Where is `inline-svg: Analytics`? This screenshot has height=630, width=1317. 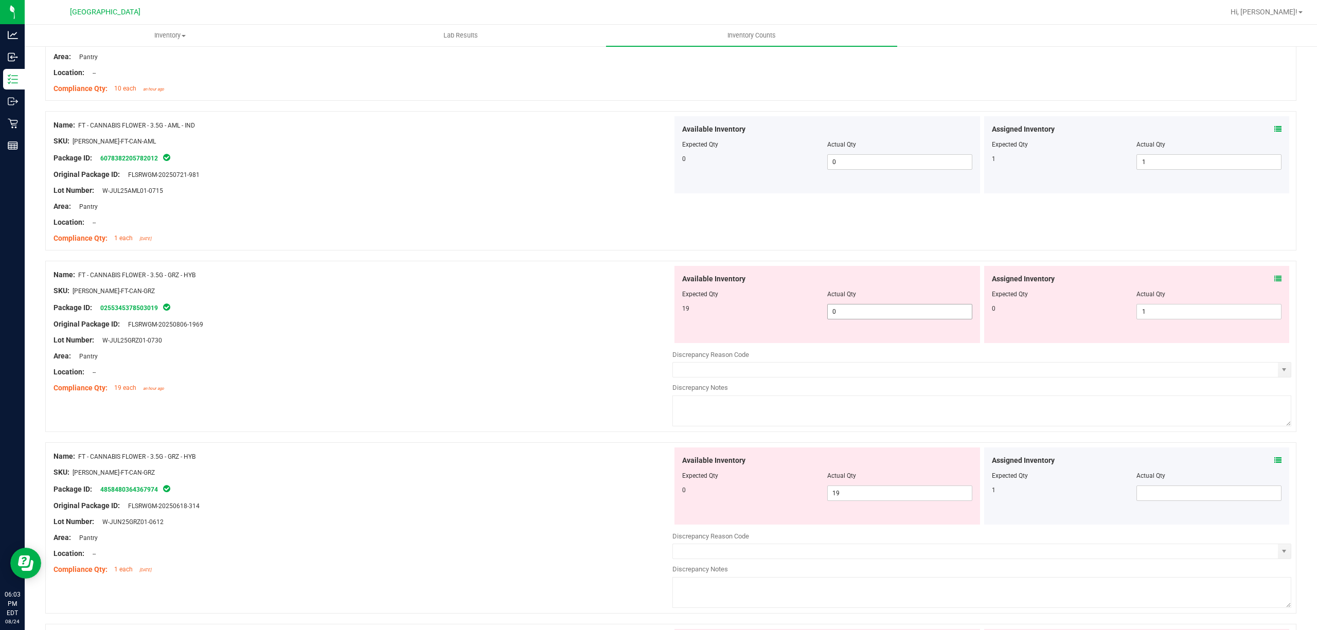 inline-svg: Analytics is located at coordinates (13, 35).